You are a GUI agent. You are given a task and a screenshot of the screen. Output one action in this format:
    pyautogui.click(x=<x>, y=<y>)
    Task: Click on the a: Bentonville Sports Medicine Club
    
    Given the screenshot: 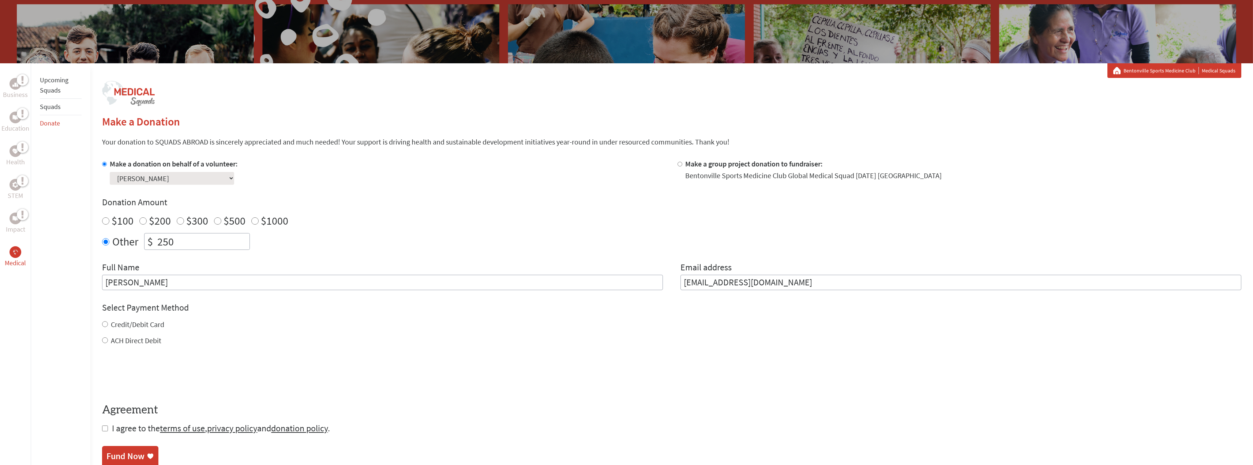 What is the action you would take?
    pyautogui.click(x=1161, y=71)
    